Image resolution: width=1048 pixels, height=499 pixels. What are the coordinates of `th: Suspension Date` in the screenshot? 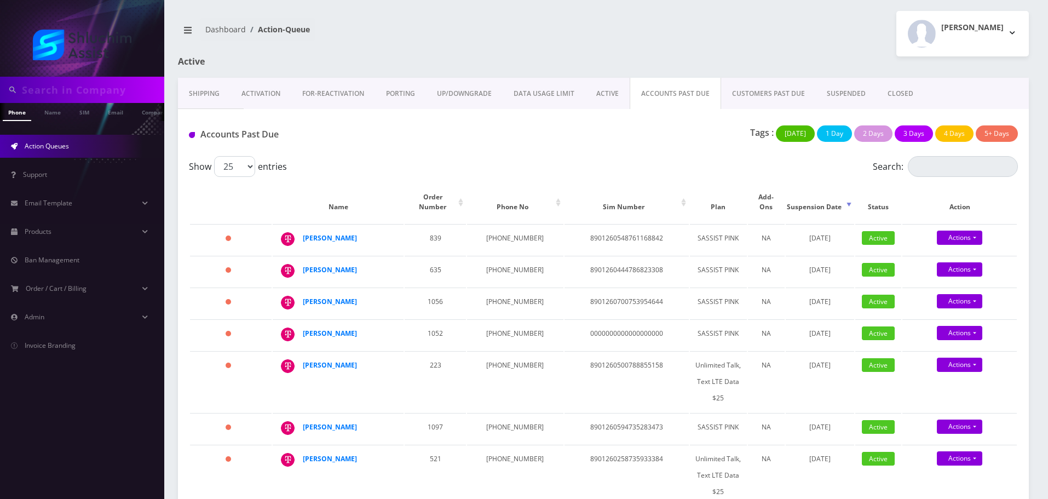 It's located at (820, 202).